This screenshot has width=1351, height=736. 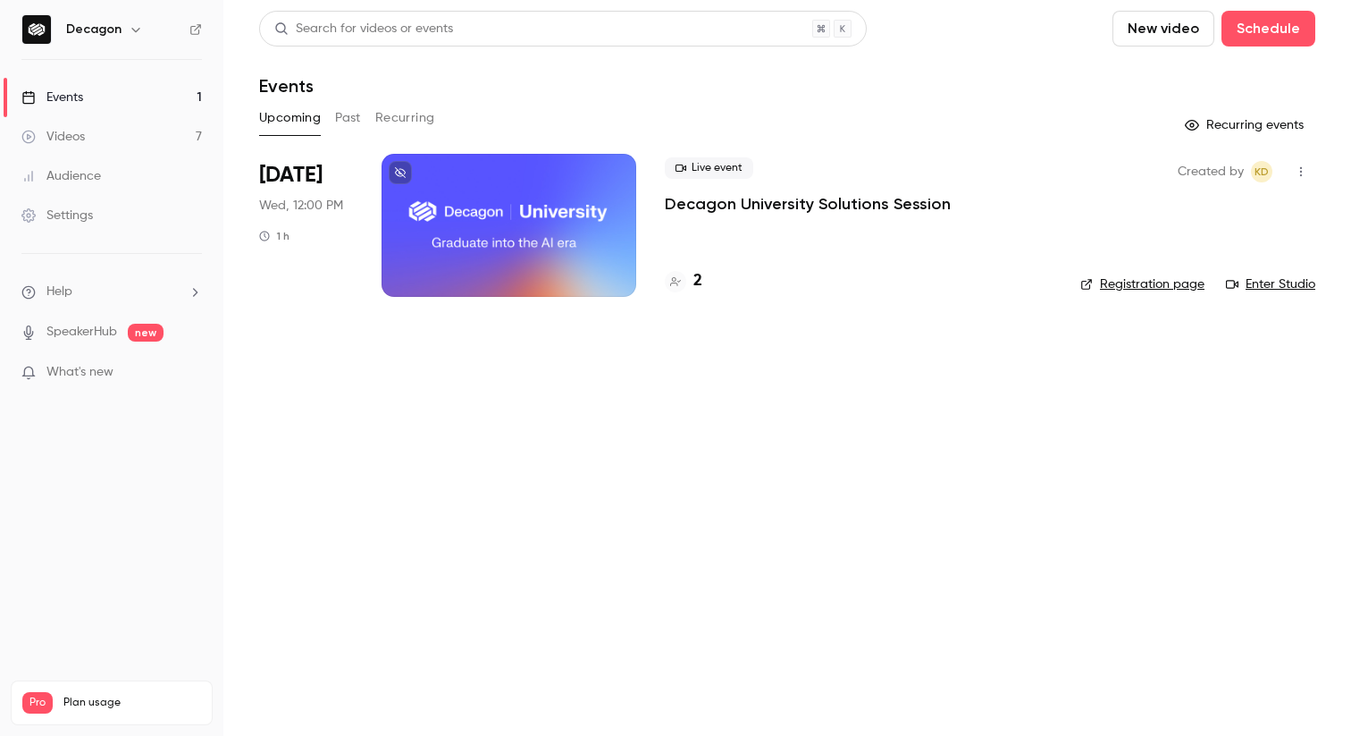 I want to click on h4: 2, so click(x=698, y=281).